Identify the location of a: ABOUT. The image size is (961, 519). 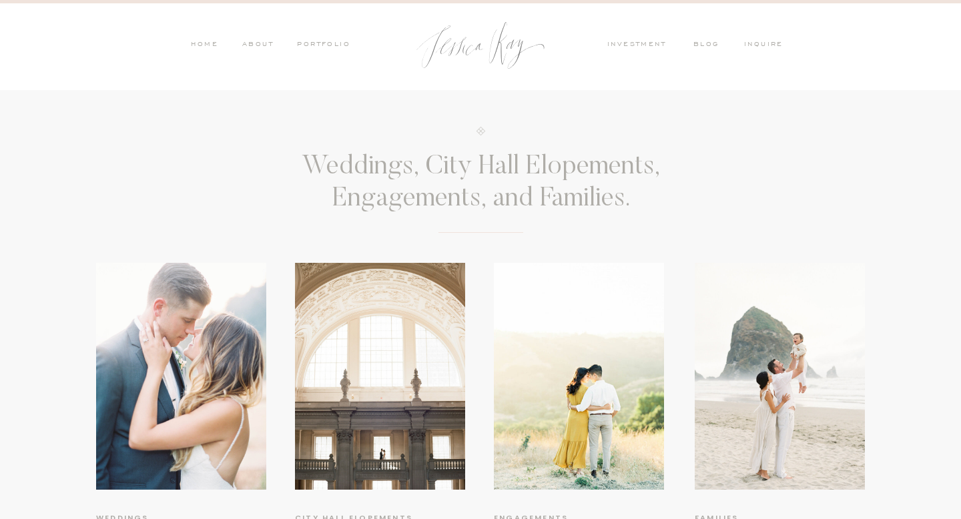
(256, 45).